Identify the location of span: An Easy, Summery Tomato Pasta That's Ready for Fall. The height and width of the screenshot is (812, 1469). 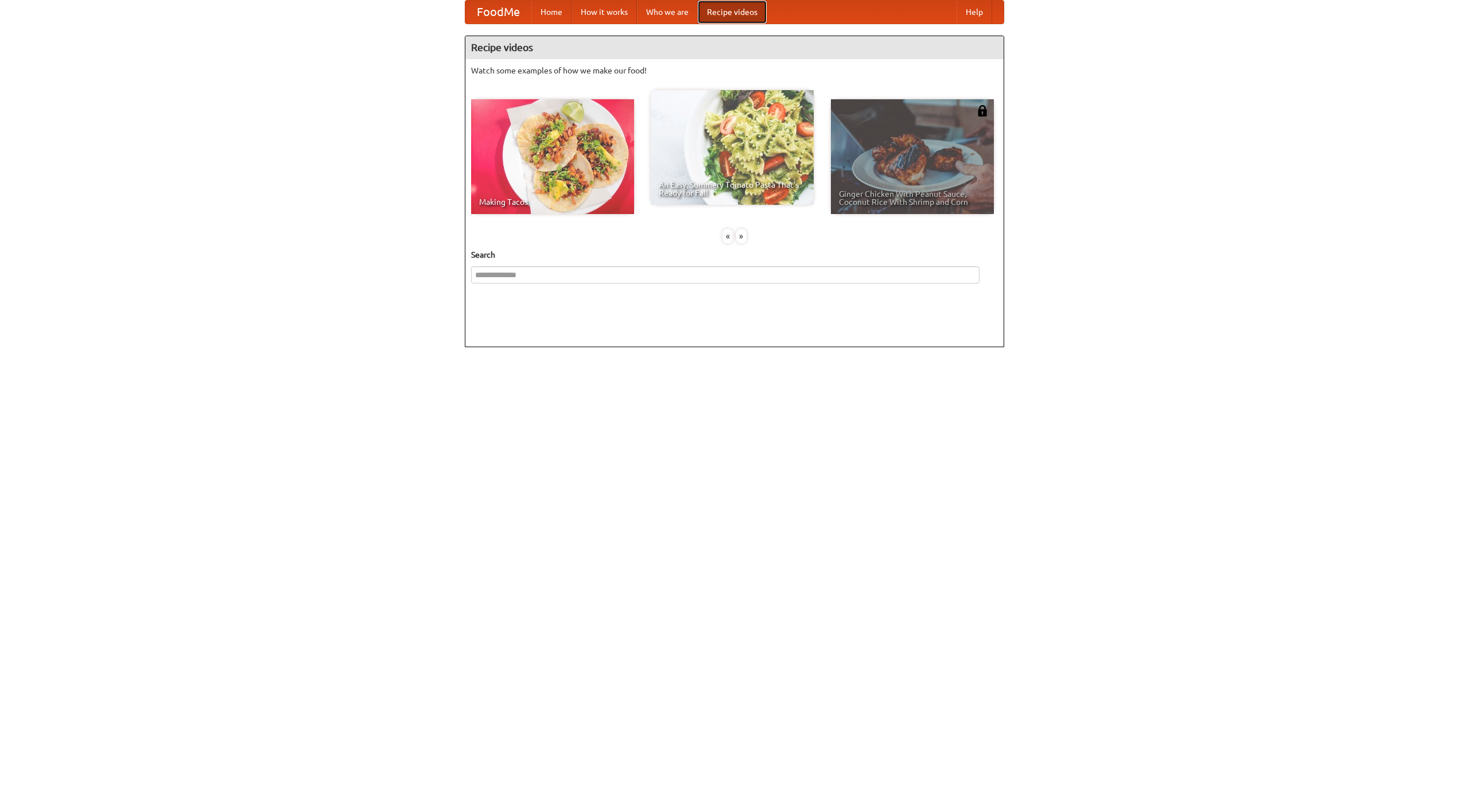
(732, 189).